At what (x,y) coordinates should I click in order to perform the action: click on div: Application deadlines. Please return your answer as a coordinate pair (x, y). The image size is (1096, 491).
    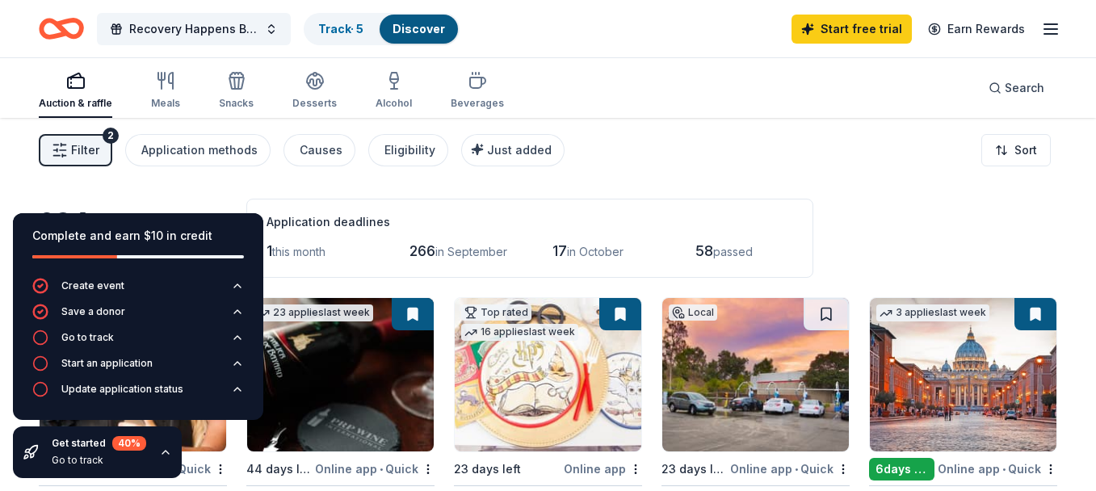
    Looking at the image, I should click on (530, 222).